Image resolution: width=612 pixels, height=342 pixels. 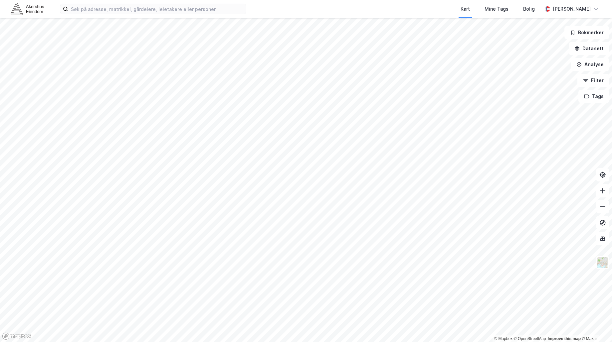 What do you see at coordinates (586, 33) in the screenshot?
I see `button: Bokmerker` at bounding box center [586, 33].